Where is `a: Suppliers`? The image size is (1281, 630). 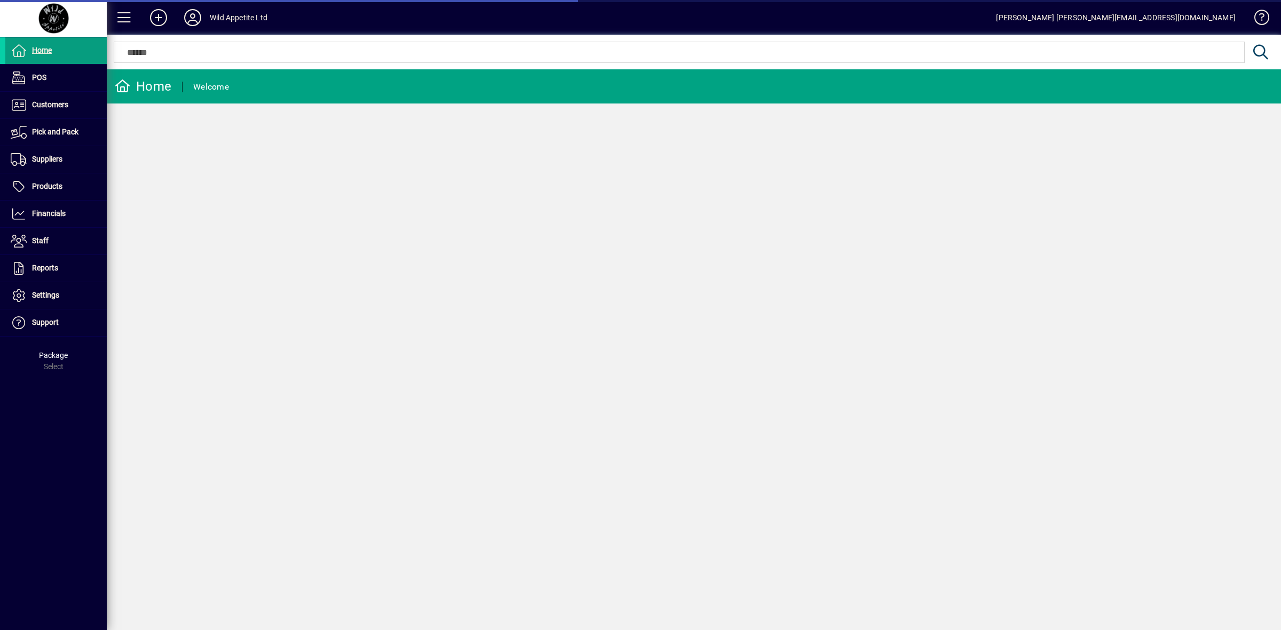 a: Suppliers is located at coordinates (56, 160).